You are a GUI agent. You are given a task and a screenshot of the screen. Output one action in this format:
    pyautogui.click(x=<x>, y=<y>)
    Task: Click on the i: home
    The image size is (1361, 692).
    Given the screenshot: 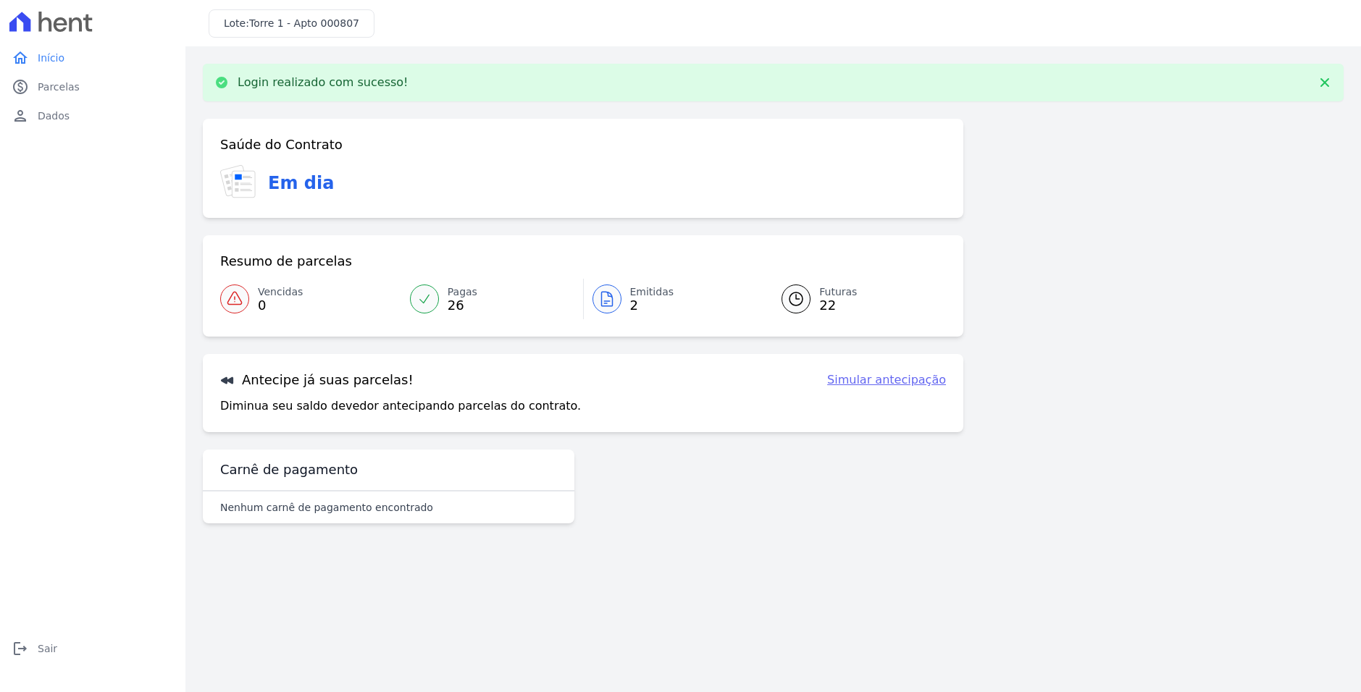 What is the action you would take?
    pyautogui.click(x=20, y=58)
    